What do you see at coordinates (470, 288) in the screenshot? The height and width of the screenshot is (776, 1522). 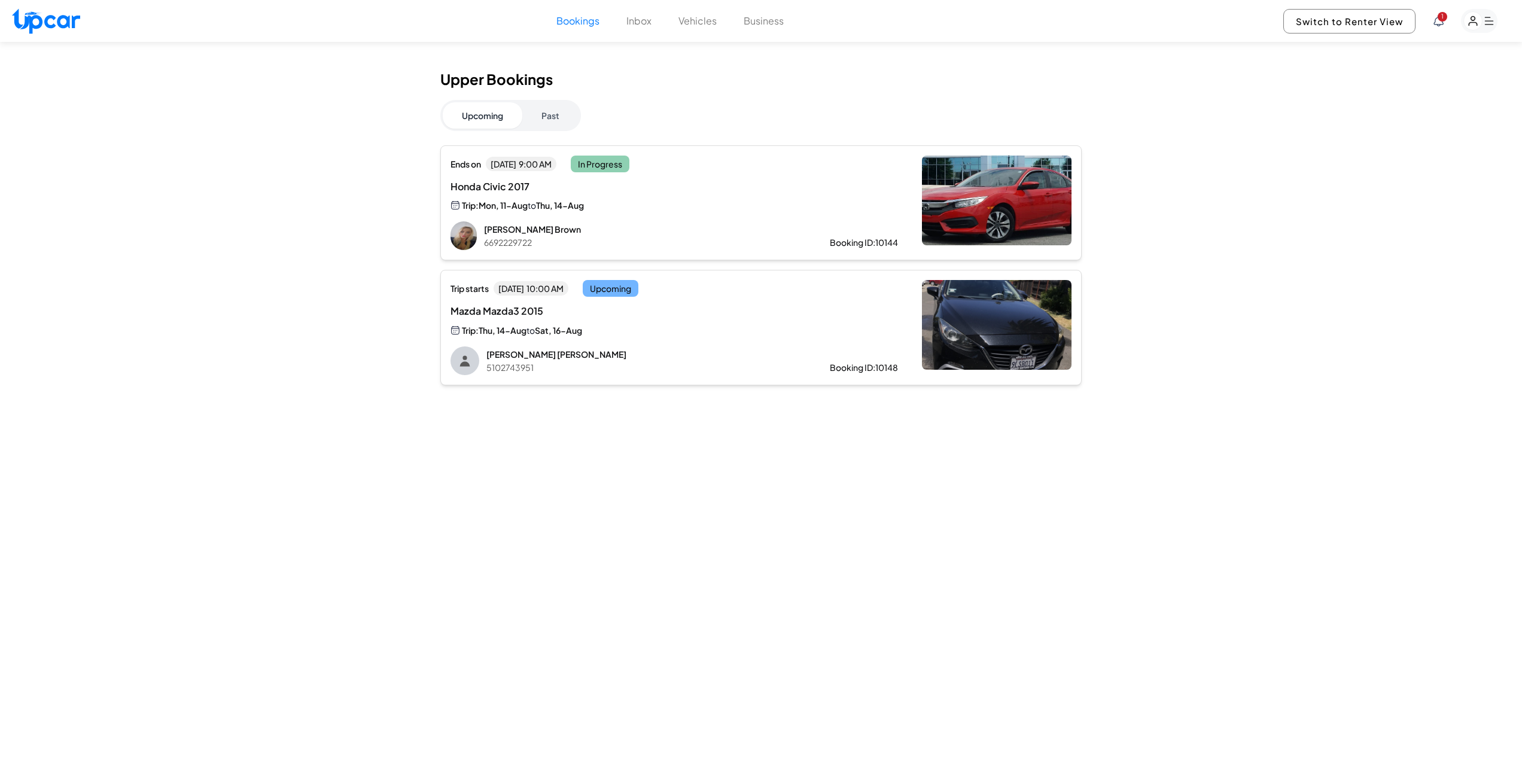 I see `span: Trip starts` at bounding box center [470, 288].